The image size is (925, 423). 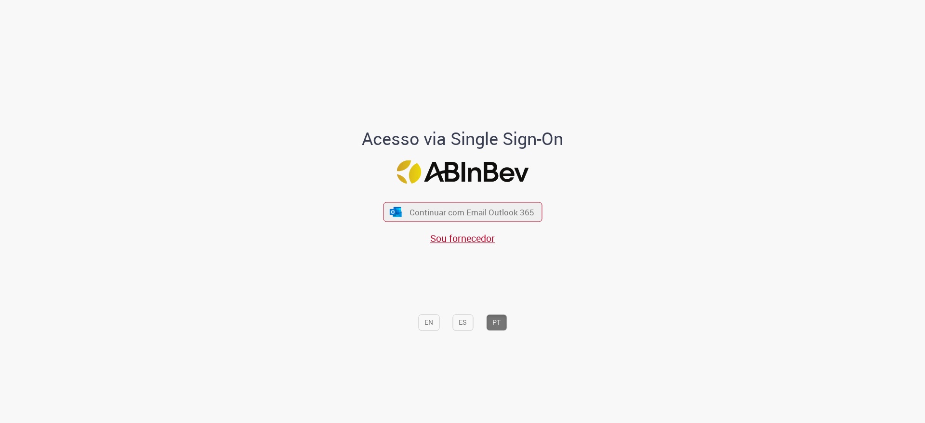 What do you see at coordinates (463, 239) in the screenshot?
I see `span: Sou fornecedor` at bounding box center [463, 239].